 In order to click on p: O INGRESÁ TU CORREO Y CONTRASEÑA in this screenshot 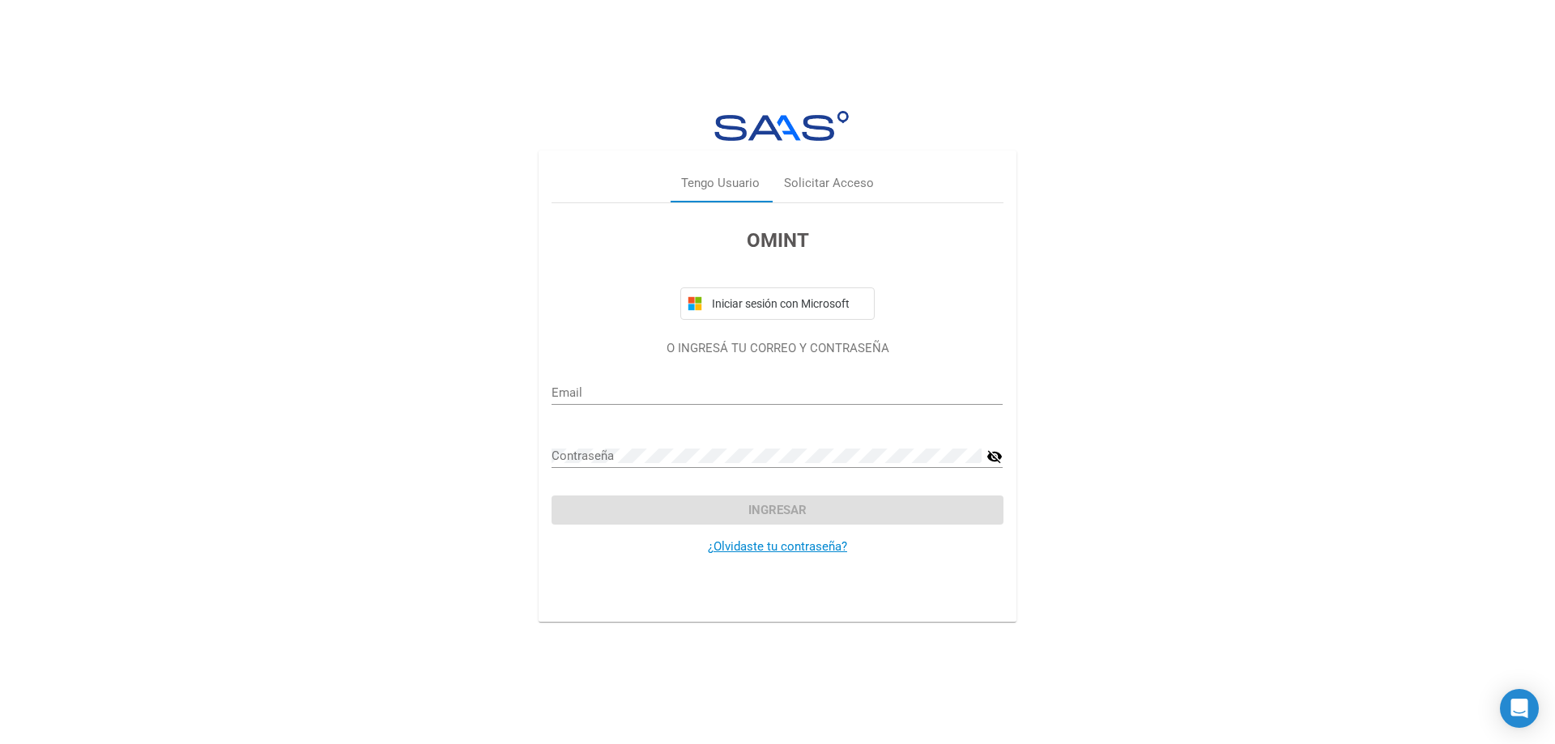, I will do `click(777, 348)`.